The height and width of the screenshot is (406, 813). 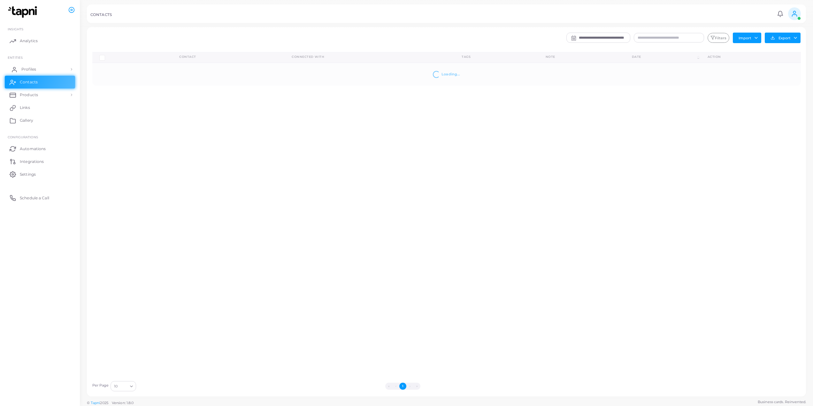 What do you see at coordinates (116, 386) in the screenshot?
I see `span: 10` at bounding box center [116, 386].